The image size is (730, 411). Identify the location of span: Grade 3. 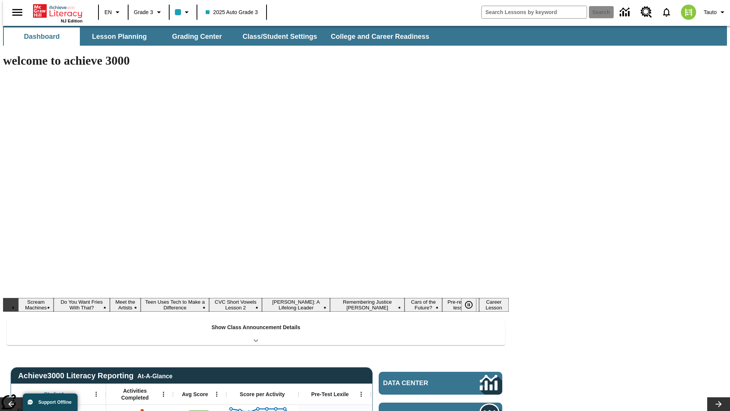
(143, 12).